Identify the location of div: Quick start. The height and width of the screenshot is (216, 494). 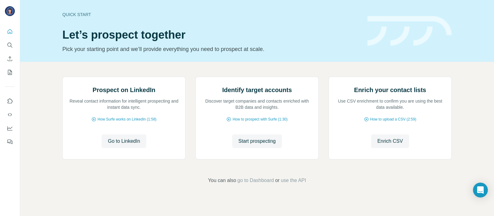
(211, 15).